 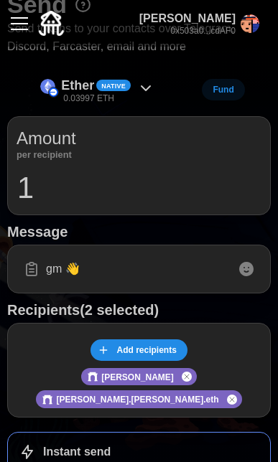 I want to click on img: rectcrop3, so click(x=250, y=24).